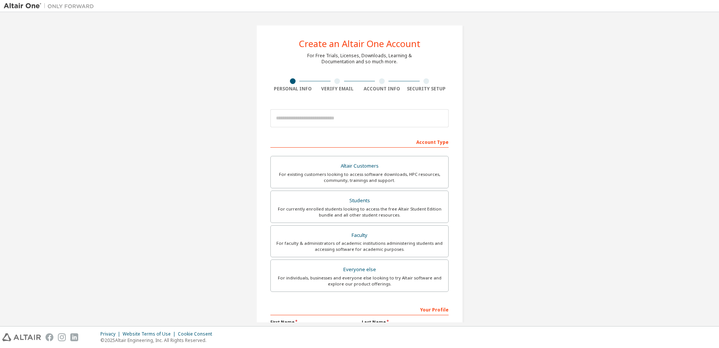  What do you see at coordinates (360, 309) in the screenshot?
I see `div: Your Profile` at bounding box center [360, 309].